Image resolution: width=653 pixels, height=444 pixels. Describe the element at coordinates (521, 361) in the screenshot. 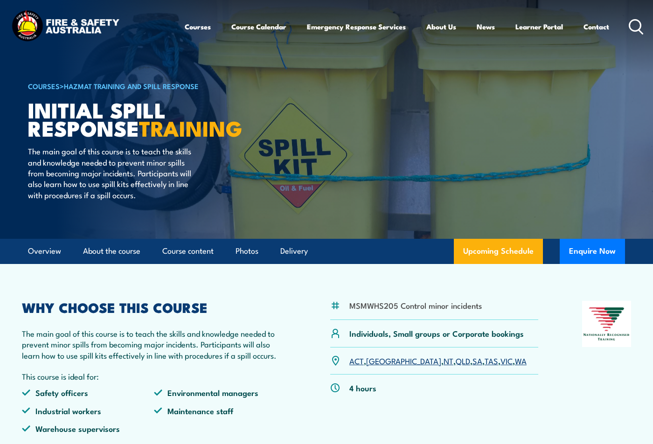

I see `a: WA` at that location.